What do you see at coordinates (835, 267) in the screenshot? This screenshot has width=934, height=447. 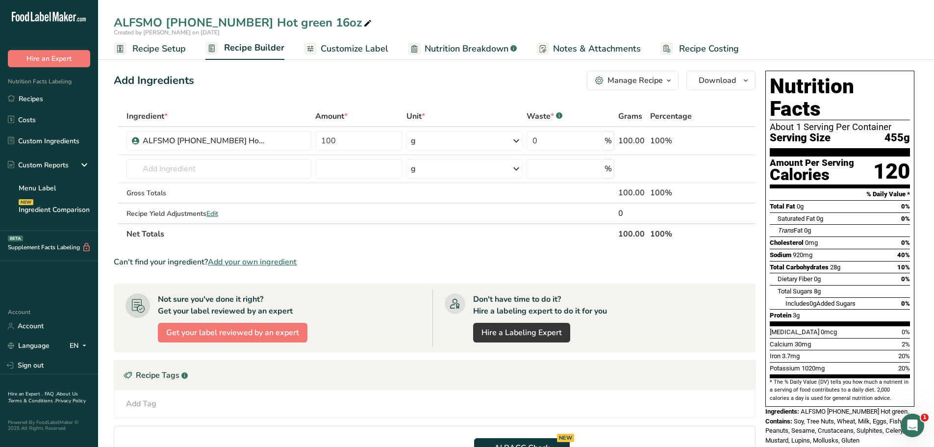 I see `span: 28g` at bounding box center [835, 267].